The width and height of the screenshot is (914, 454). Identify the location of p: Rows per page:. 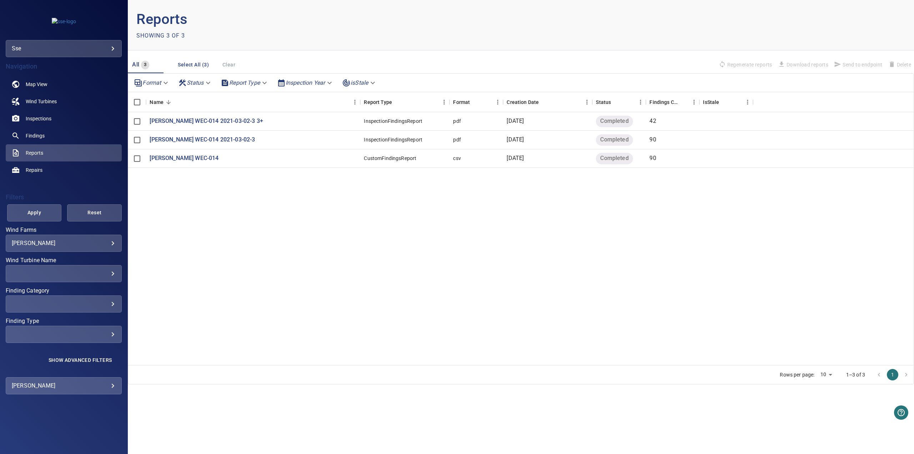
(797, 375).